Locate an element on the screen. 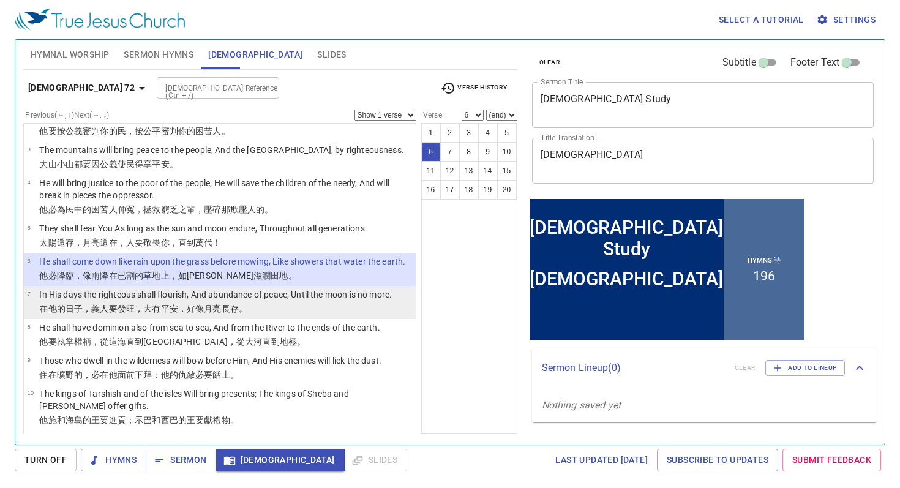 The width and height of the screenshot is (900, 488). wh5971: ，按公平 is located at coordinates (178, 131).